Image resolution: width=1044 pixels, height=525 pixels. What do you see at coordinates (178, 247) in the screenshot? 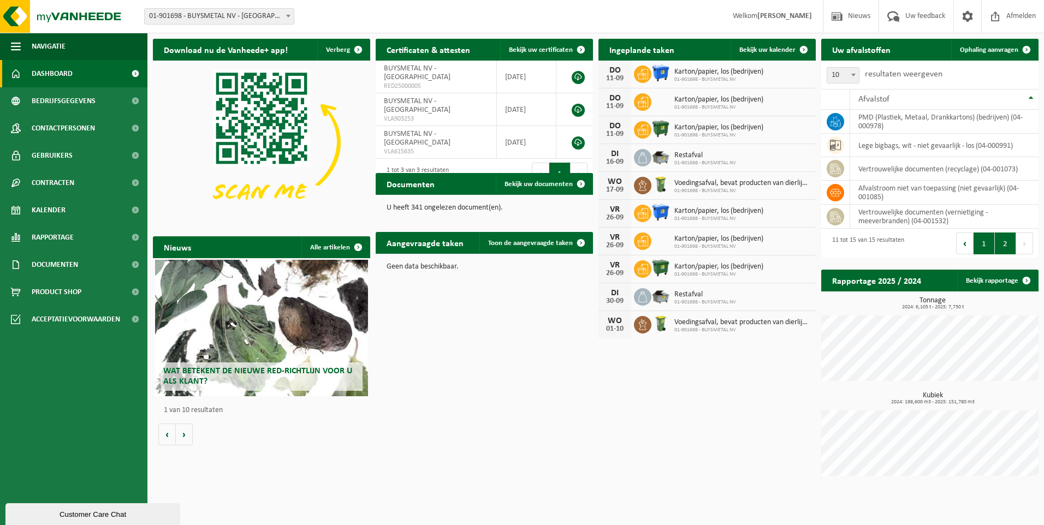
I see `h2: Nieuws` at bounding box center [178, 247].